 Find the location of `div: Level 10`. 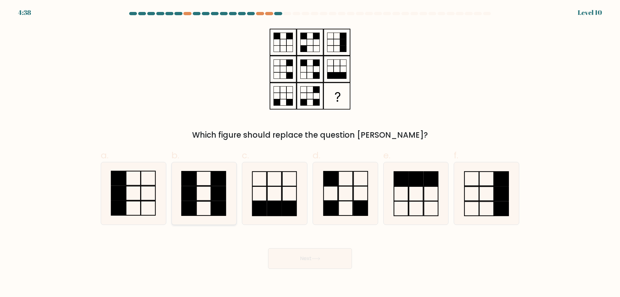

div: Level 10 is located at coordinates (590, 13).